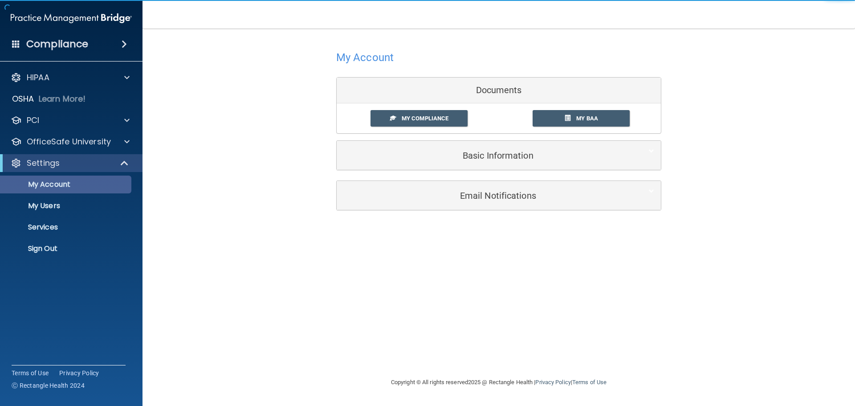 The width and height of the screenshot is (855, 406). What do you see at coordinates (71, 18) in the screenshot?
I see `img: PMB logo` at bounding box center [71, 18].